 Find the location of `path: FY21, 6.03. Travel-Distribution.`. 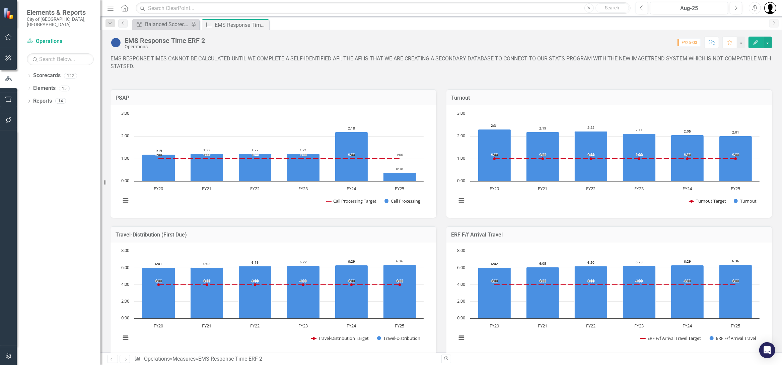

path: FY21, 6.03. Travel-Distribution. is located at coordinates (207, 293).